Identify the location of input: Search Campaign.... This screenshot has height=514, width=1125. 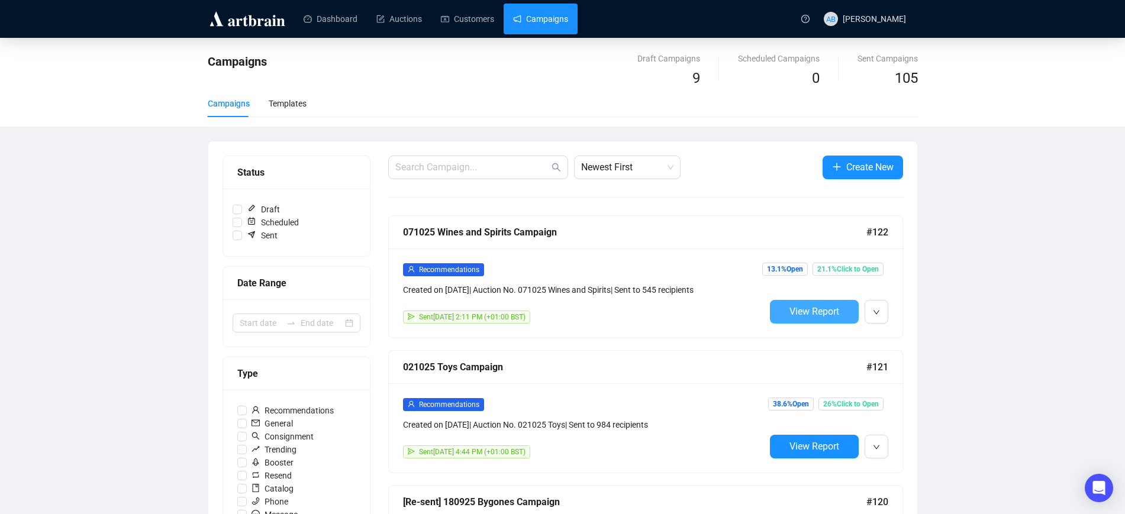
(472, 167).